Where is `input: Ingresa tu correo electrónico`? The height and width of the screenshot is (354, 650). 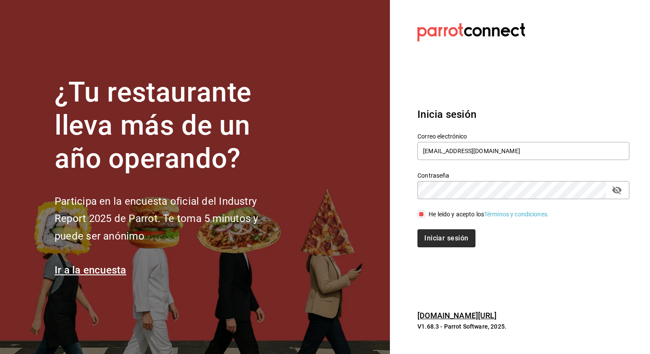
input: Ingresa tu correo electrónico is located at coordinates (523, 151).